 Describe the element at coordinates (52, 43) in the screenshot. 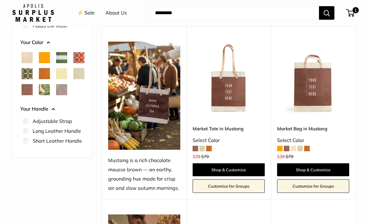

I see `button: Your Color` at that location.